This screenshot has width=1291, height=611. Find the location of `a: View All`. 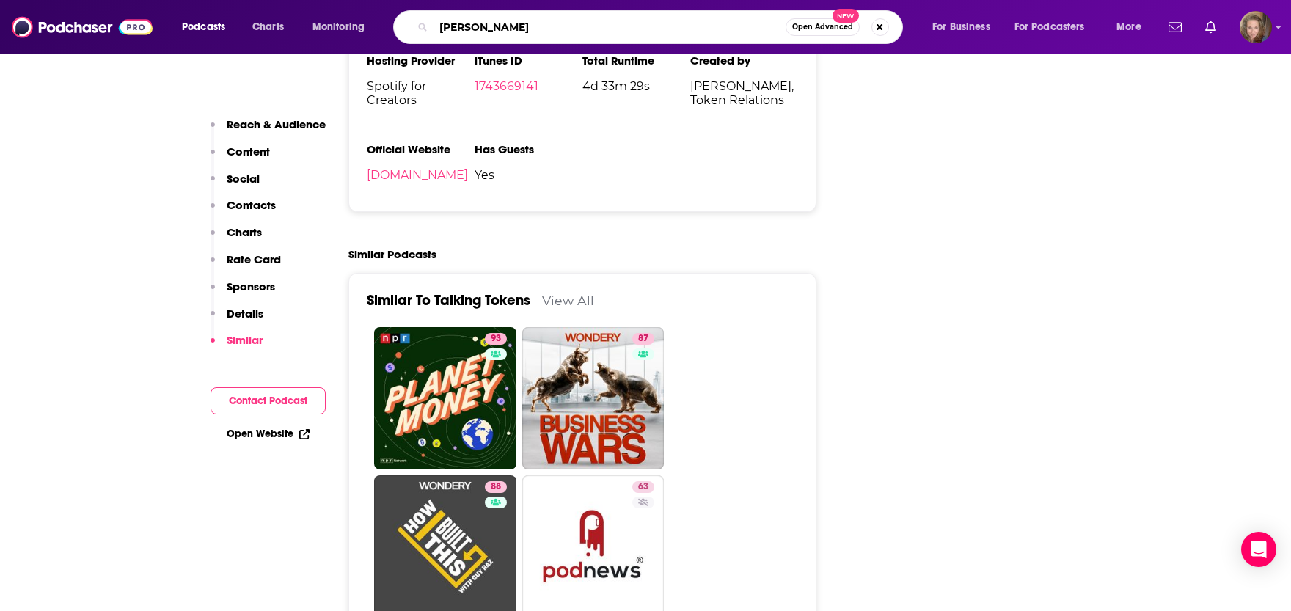

a: View All is located at coordinates (568, 300).